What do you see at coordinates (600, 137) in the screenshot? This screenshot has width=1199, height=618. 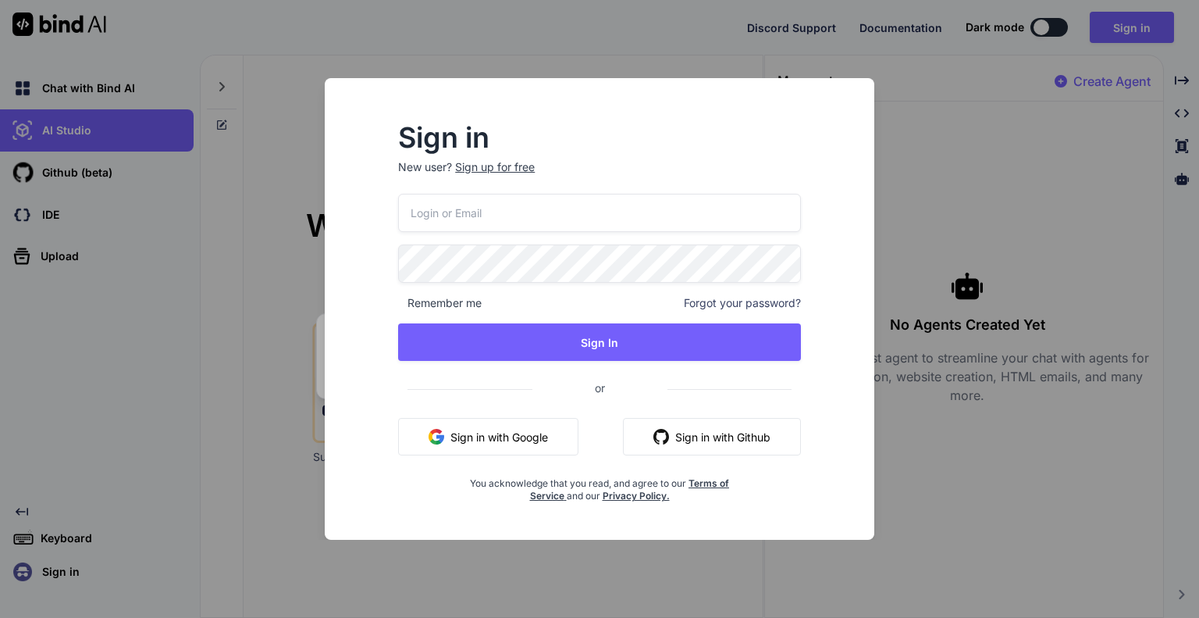 I see `h2: Sign in` at bounding box center [600, 137].